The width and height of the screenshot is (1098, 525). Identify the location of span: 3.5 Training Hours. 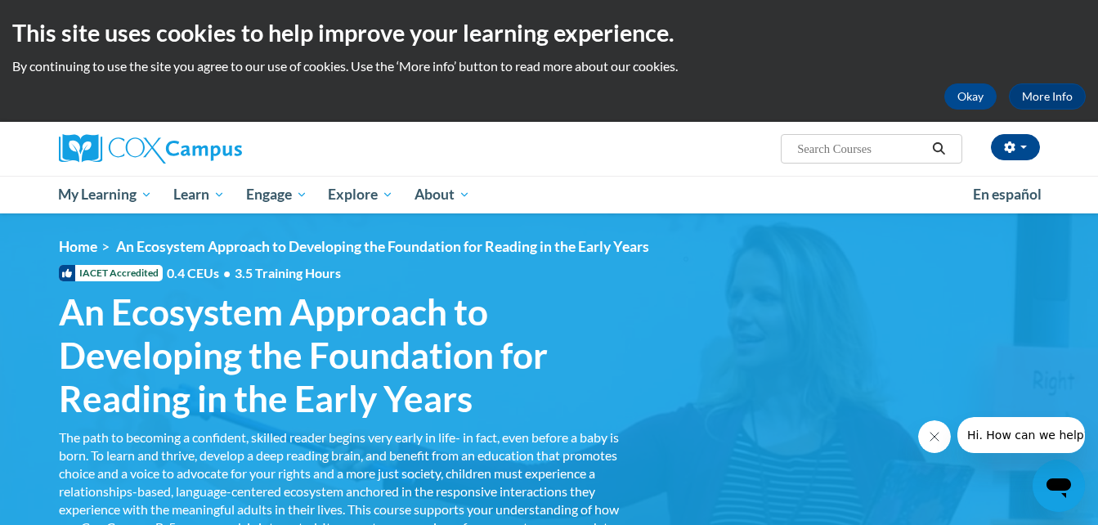
(288, 272).